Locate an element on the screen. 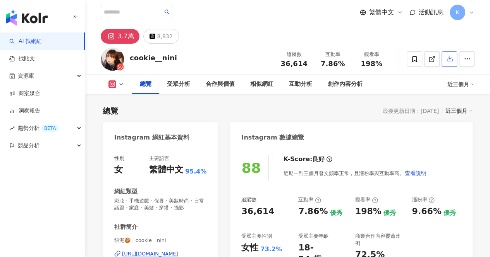 This screenshot has width=490, height=257. div: 繁體中文 is located at coordinates (166, 170).